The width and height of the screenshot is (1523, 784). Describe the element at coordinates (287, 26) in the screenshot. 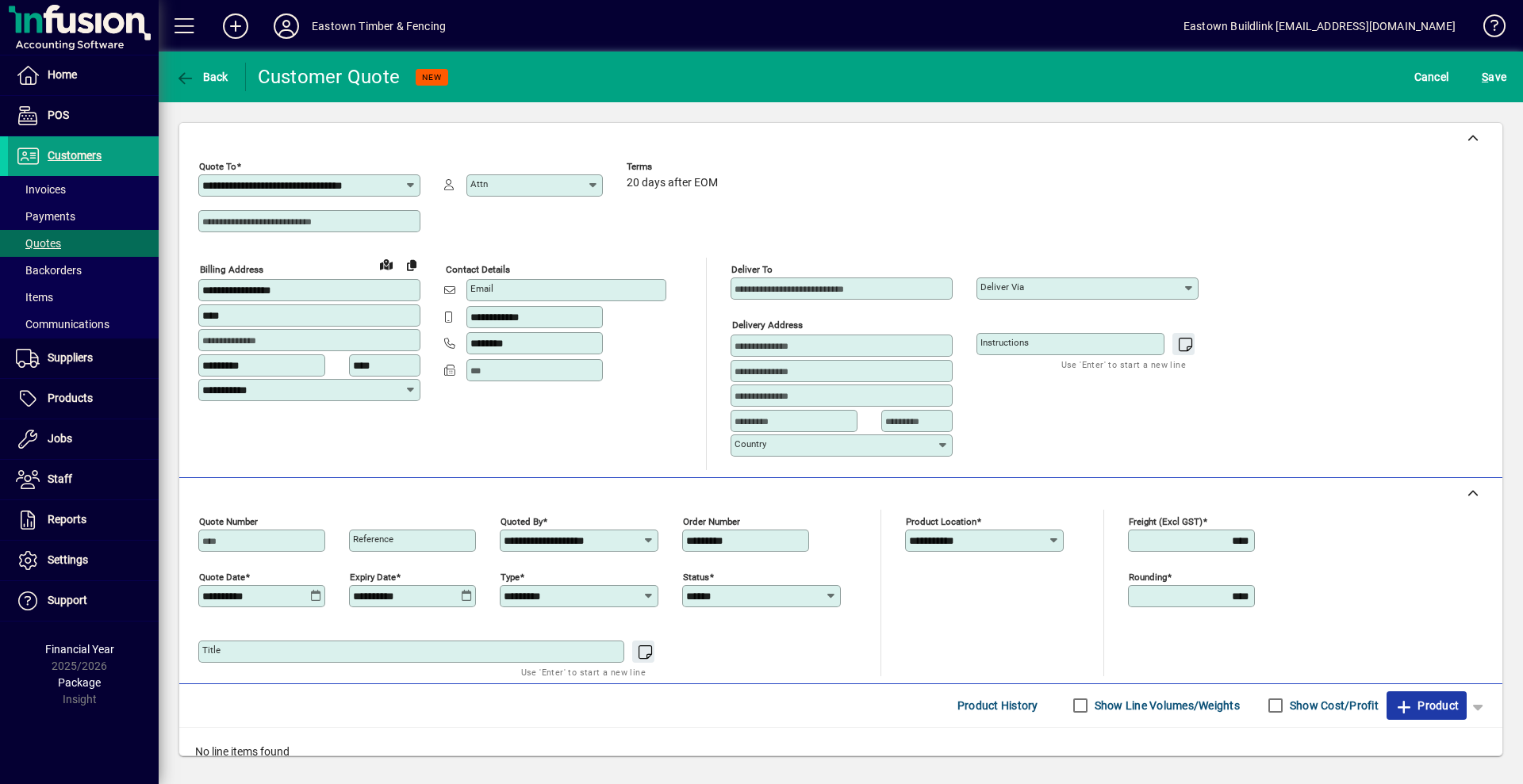

I see `button: Profile` at that location.